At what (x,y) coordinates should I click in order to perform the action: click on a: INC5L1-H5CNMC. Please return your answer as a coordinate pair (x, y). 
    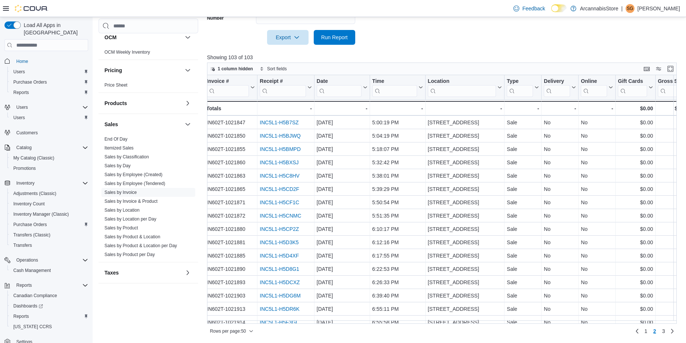
    Looking at the image, I should click on (280, 216).